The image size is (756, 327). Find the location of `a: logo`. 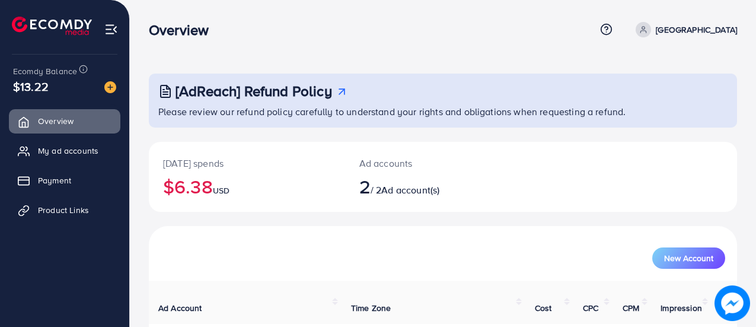

a: logo is located at coordinates (52, 26).